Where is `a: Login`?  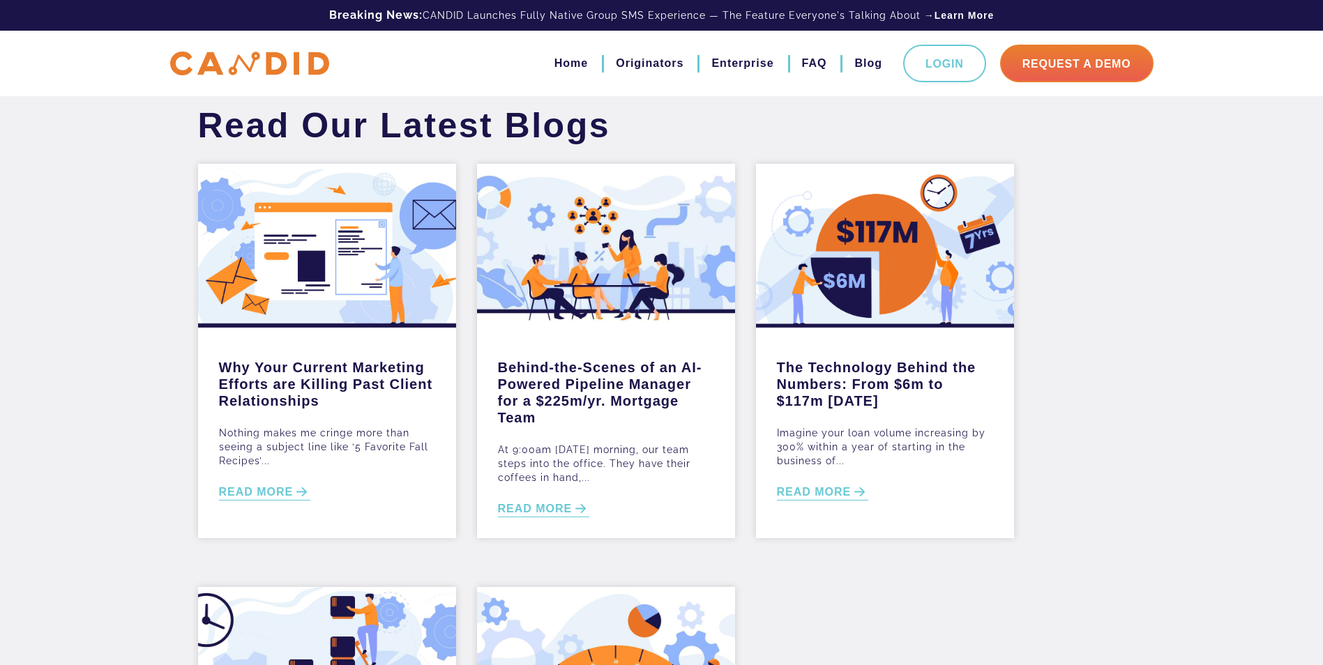 a: Login is located at coordinates (945, 63).